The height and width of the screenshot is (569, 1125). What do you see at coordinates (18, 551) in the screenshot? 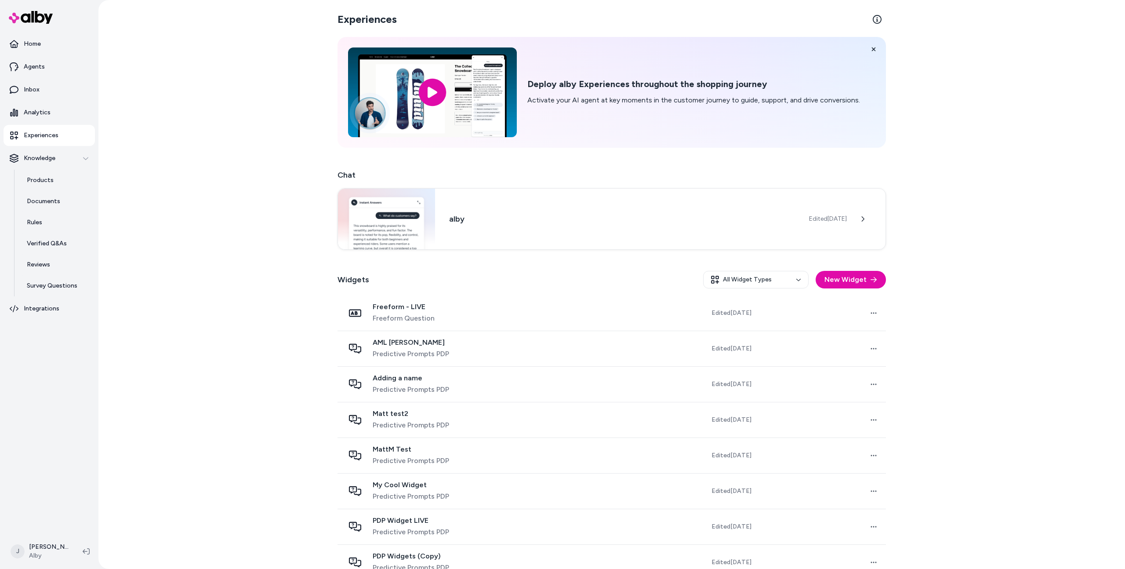
I see `span: J` at bounding box center [18, 551].